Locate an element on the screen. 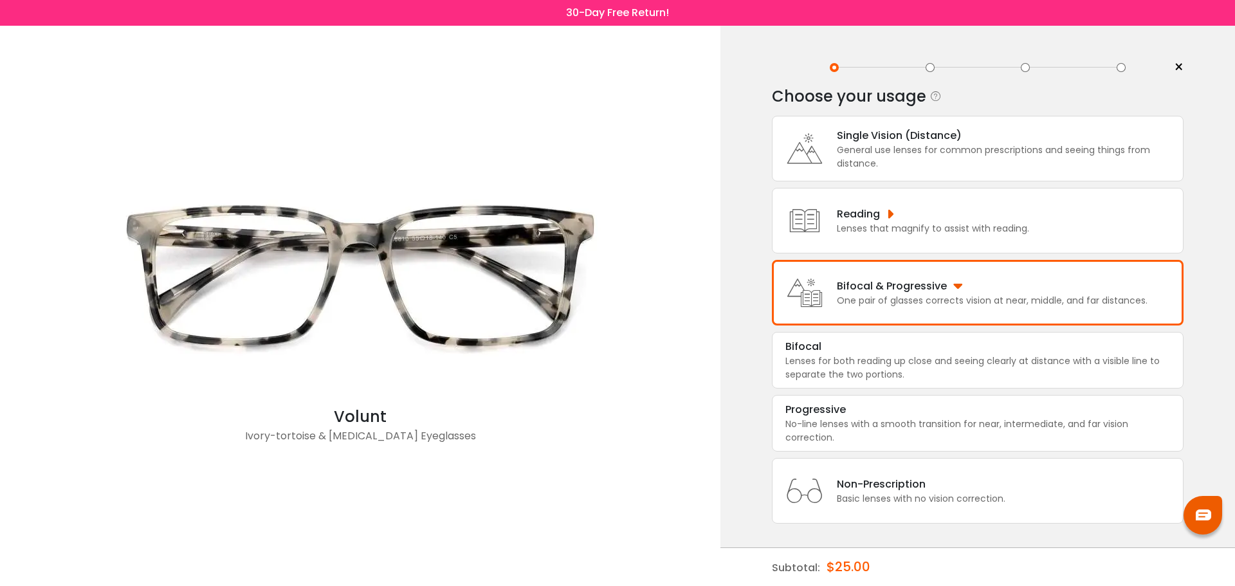 The height and width of the screenshot is (586, 1235). div: Volunt is located at coordinates (360, 417).